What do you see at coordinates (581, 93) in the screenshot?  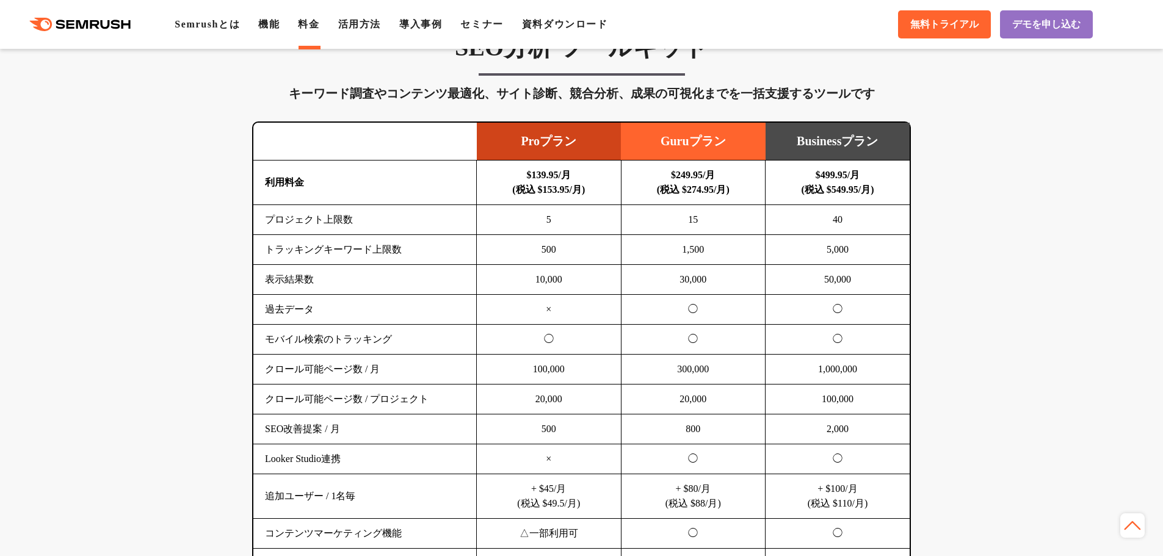 I see `div: キーワード調査やコンテンツ最適化、サイト診断、競合分析、成果の可視化までを一括支援するツールです` at bounding box center [581, 93].